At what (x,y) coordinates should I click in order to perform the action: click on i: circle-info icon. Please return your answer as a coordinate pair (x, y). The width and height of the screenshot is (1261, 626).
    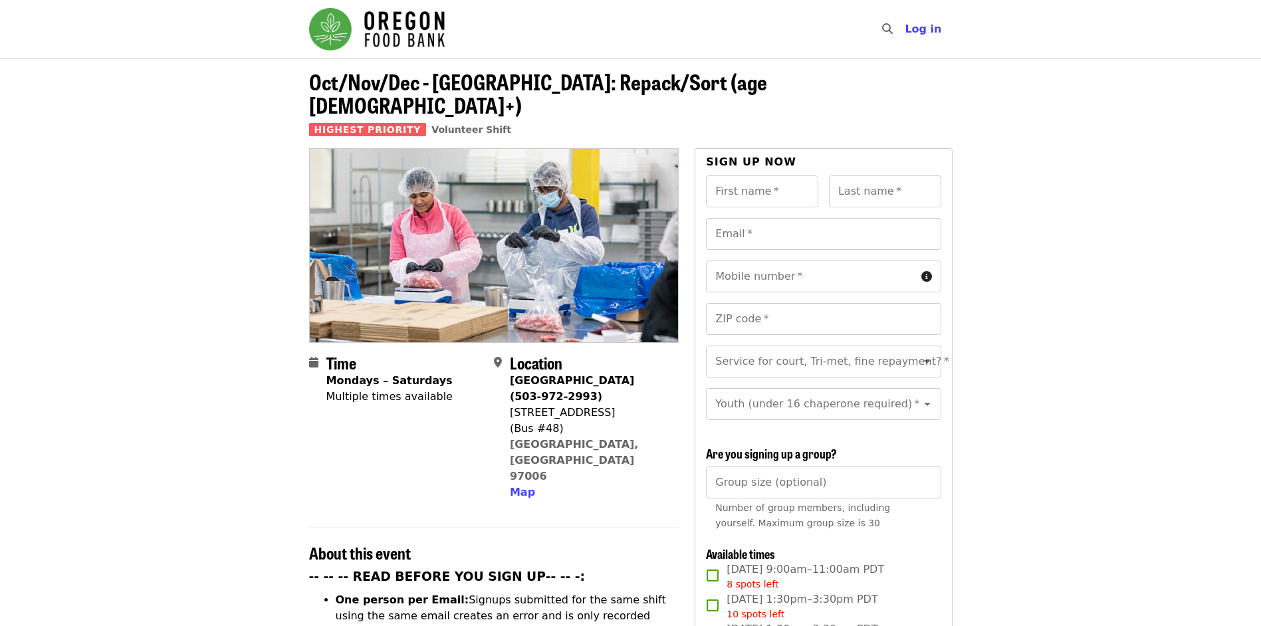
    Looking at the image, I should click on (926, 276).